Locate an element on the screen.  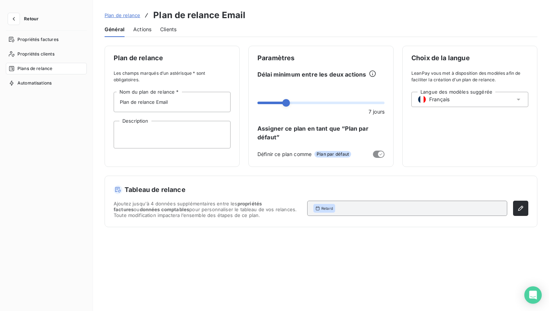
span: Général is located at coordinates (114, 29).